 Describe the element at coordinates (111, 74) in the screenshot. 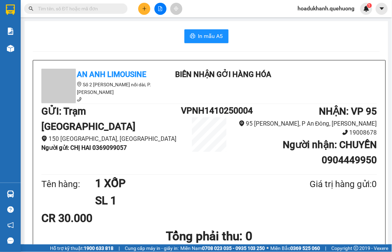

I see `b: An Anh Limousine` at that location.